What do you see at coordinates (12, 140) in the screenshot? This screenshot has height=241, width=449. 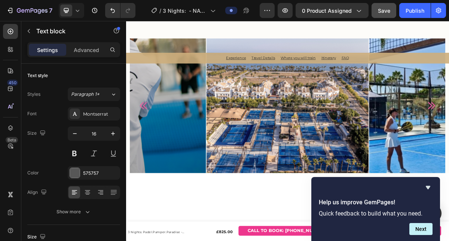 I see `div: Beta` at bounding box center [12, 140].